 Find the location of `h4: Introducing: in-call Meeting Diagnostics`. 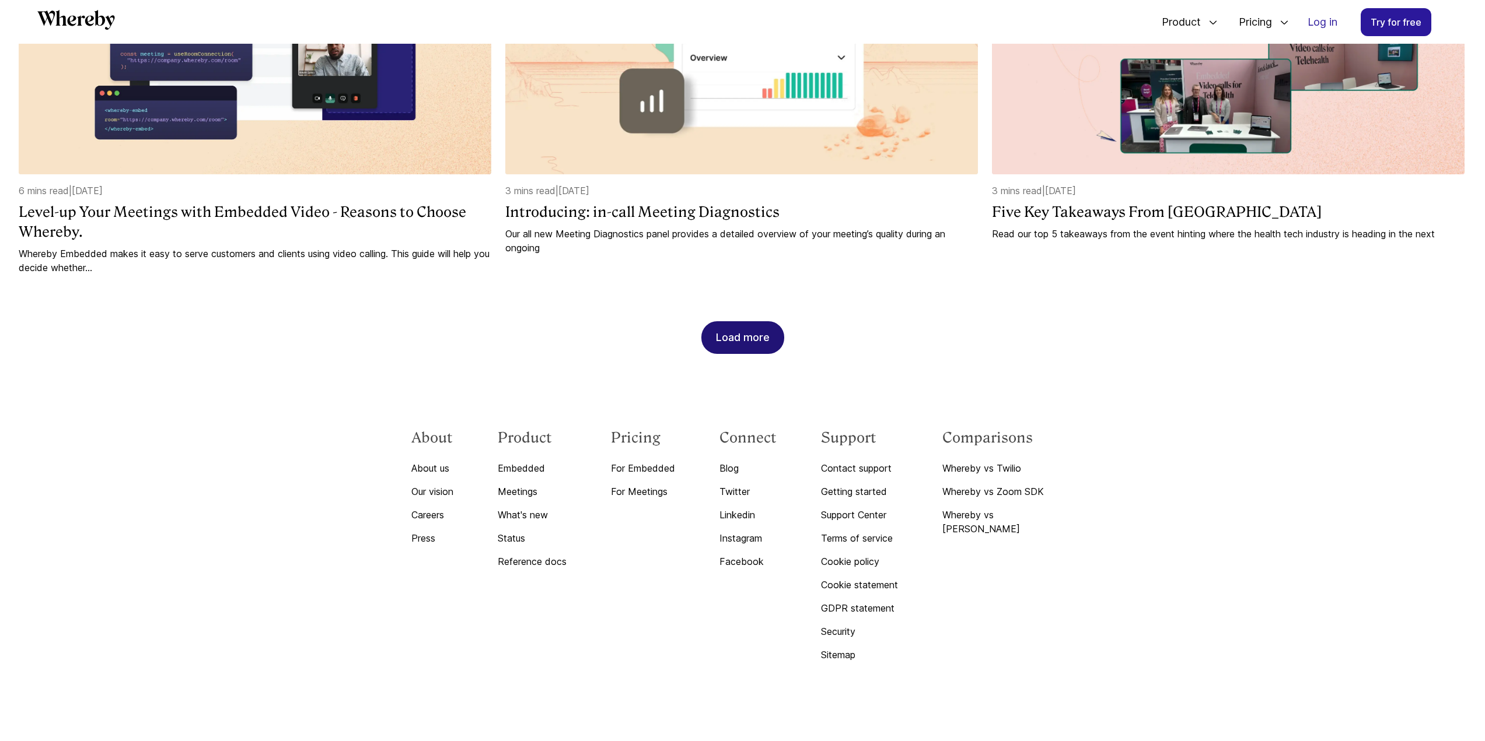

h4: Introducing: in-call Meeting Diagnostics is located at coordinates (741, 212).